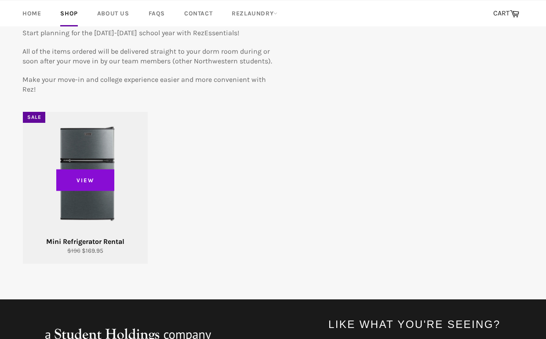  Describe the element at coordinates (85, 188) in the screenshot. I see `a: Mini Refrigerator Rental Mini Refrigerator Rental $196 $169.95 View` at that location.